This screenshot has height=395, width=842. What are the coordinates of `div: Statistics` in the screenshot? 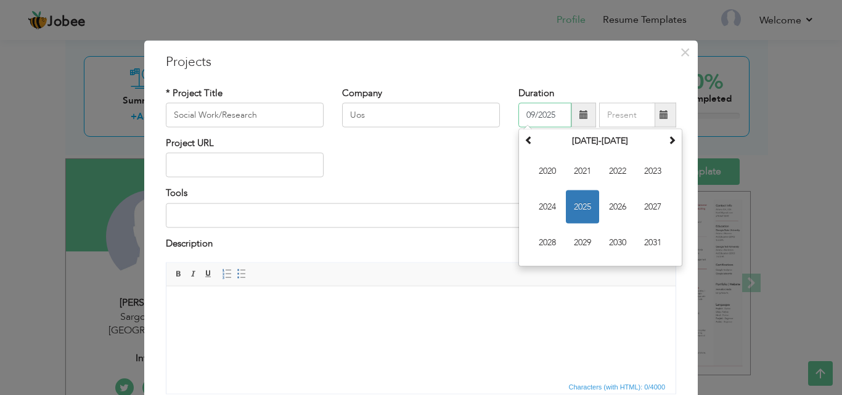 It's located at (618, 387).